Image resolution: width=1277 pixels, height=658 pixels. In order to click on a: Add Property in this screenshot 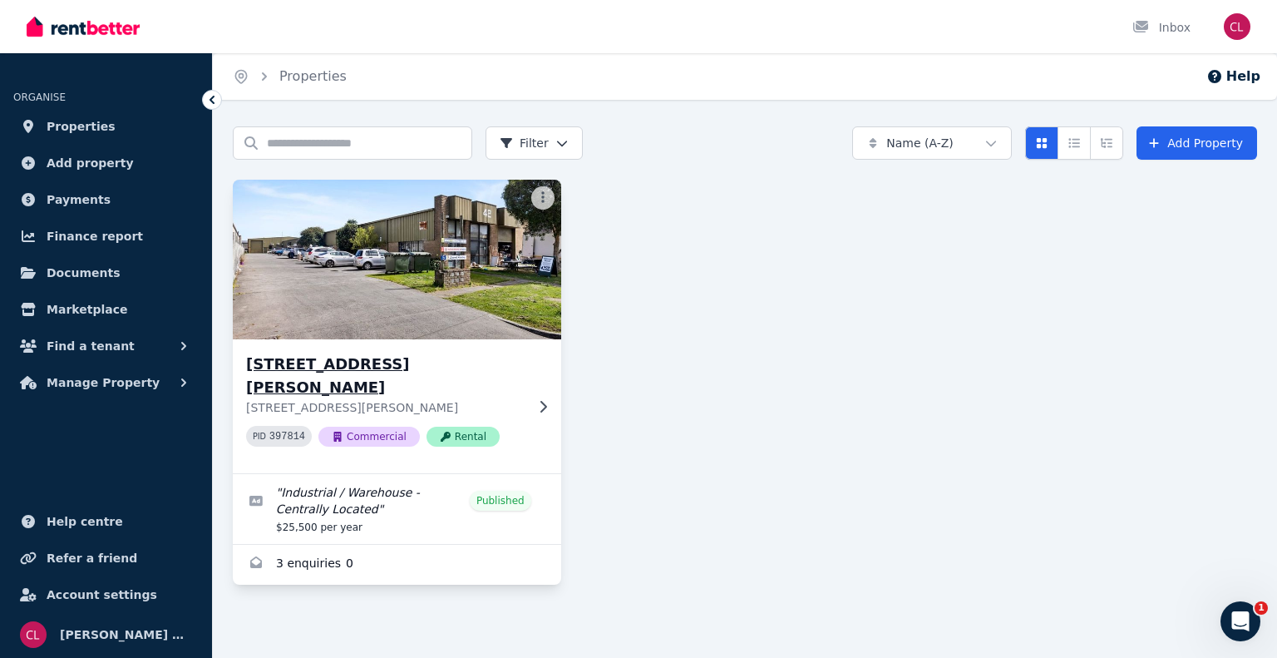, I will do `click(1196, 143)`.